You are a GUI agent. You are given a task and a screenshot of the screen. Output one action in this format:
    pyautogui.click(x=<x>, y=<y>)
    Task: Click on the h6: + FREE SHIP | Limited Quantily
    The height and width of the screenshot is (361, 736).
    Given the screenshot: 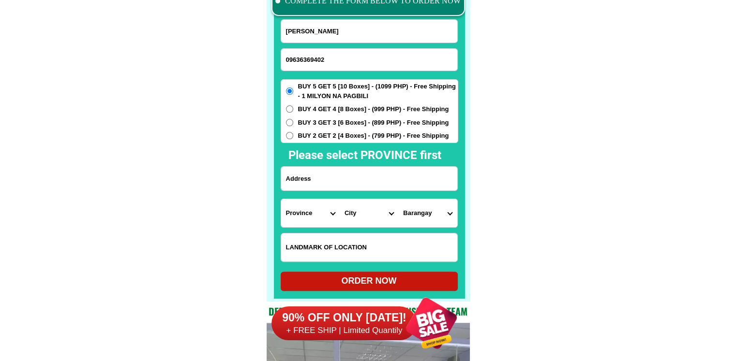 What is the action you would take?
    pyautogui.click(x=344, y=331)
    